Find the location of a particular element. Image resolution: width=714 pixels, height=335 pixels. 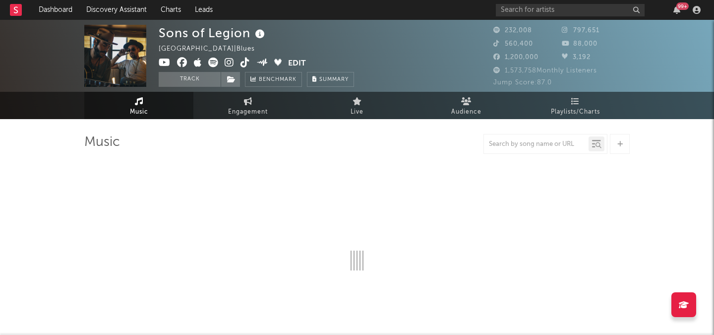

button: 99+ is located at coordinates (677, 10).